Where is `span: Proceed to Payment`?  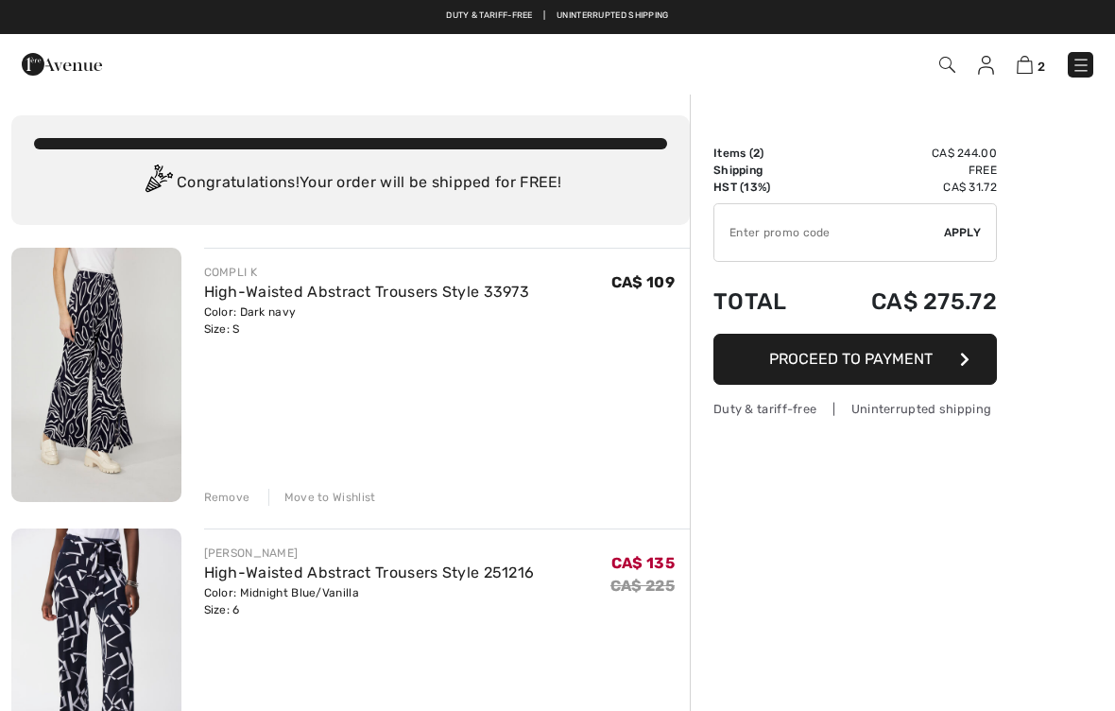
span: Proceed to Payment is located at coordinates (850, 358).